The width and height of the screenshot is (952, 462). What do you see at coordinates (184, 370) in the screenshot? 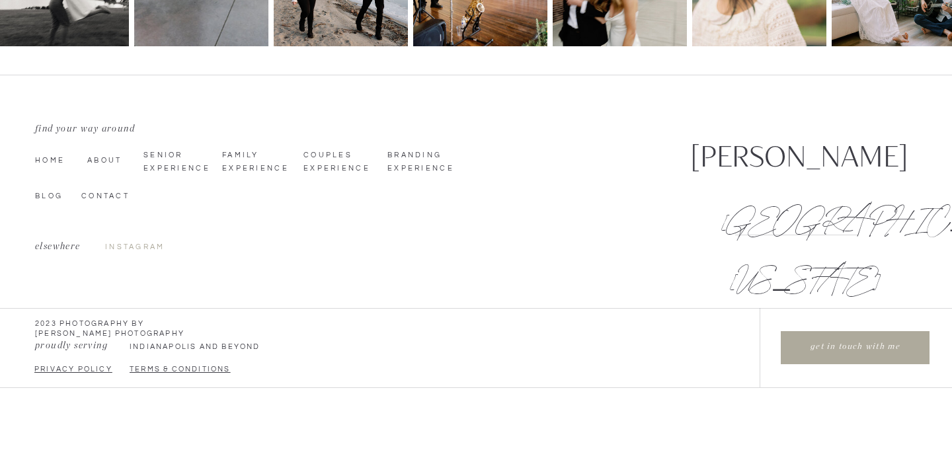
I see `a: Terms & Conditions` at bounding box center [184, 370].